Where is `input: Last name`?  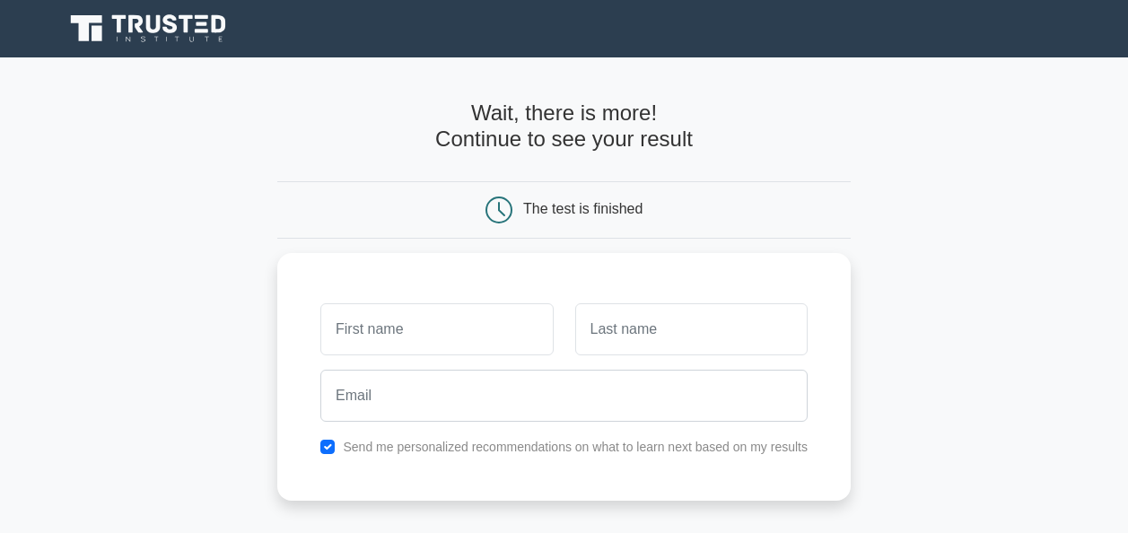
input: Last name is located at coordinates (691, 329).